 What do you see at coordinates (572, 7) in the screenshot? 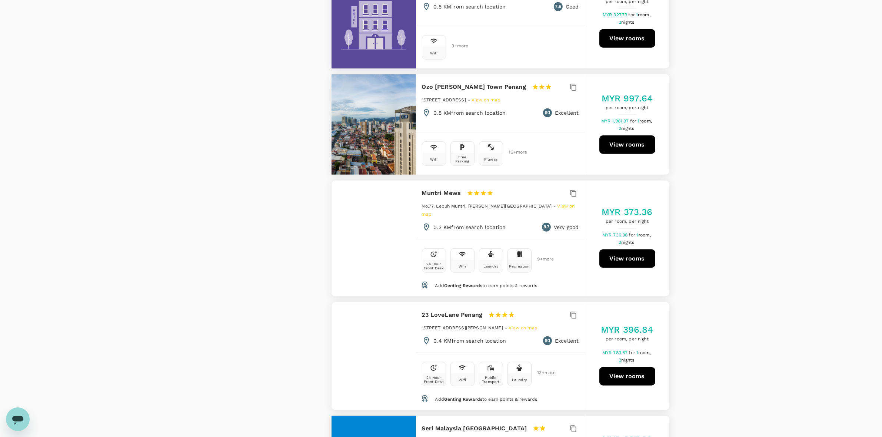
I see `p: Good` at bounding box center [572, 7].